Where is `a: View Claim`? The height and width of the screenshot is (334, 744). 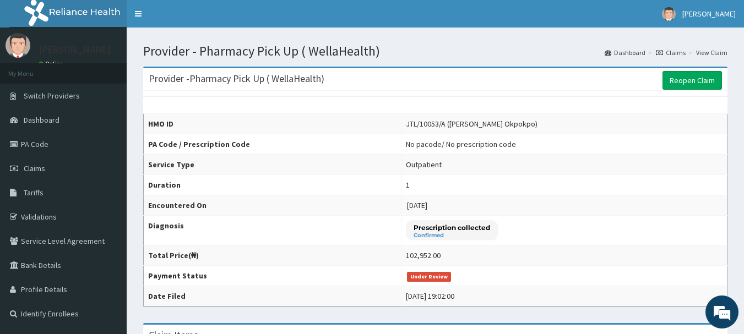
a: View Claim is located at coordinates (711, 52).